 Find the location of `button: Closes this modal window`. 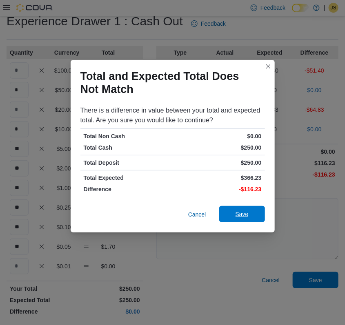

button: Closes this modal window is located at coordinates (268, 67).